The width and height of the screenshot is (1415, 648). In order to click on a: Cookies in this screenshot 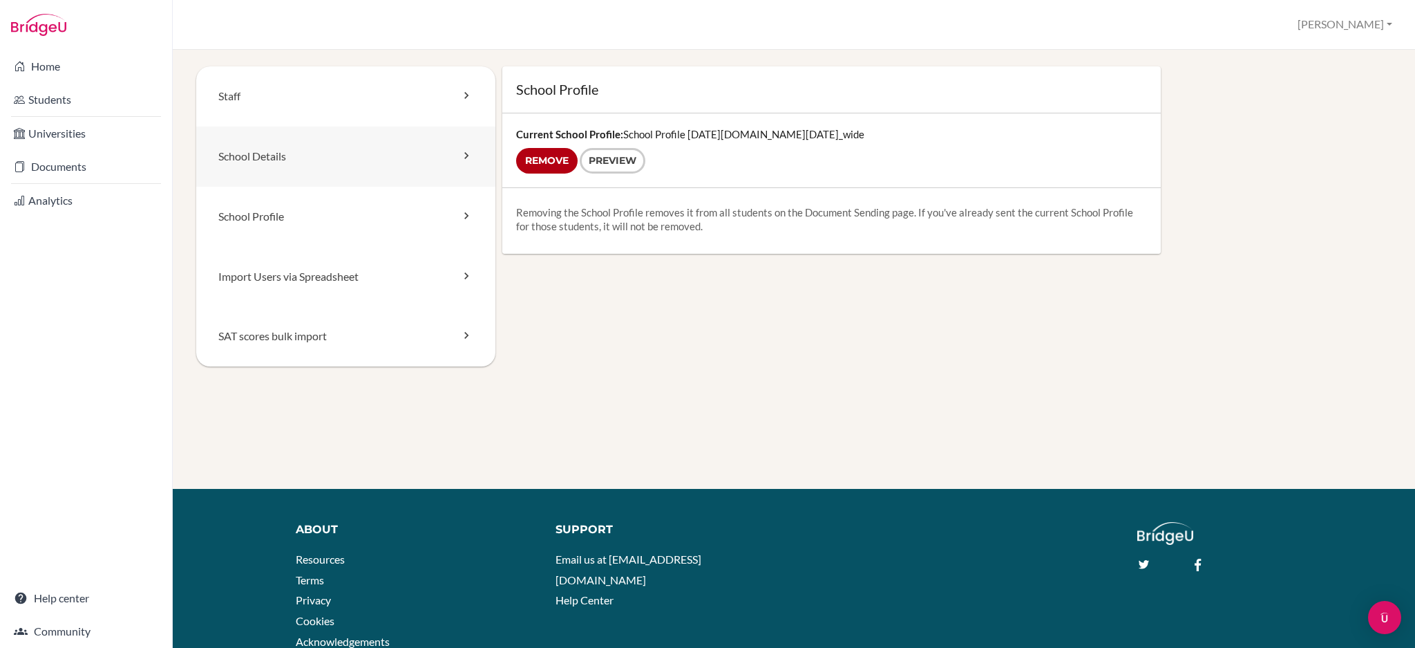, I will do `click(315, 620)`.